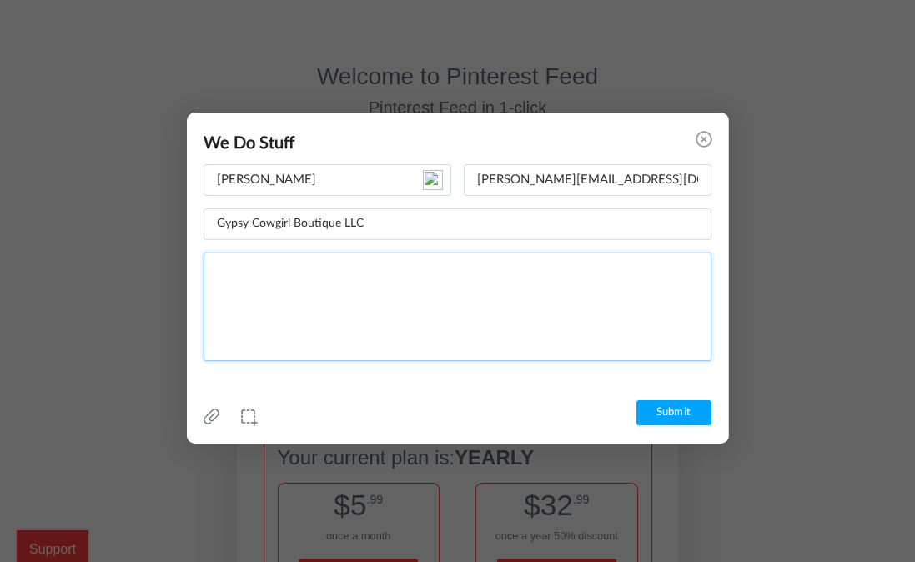 The image size is (915, 562). What do you see at coordinates (674, 413) in the screenshot?
I see `input: Submit` at bounding box center [674, 413].